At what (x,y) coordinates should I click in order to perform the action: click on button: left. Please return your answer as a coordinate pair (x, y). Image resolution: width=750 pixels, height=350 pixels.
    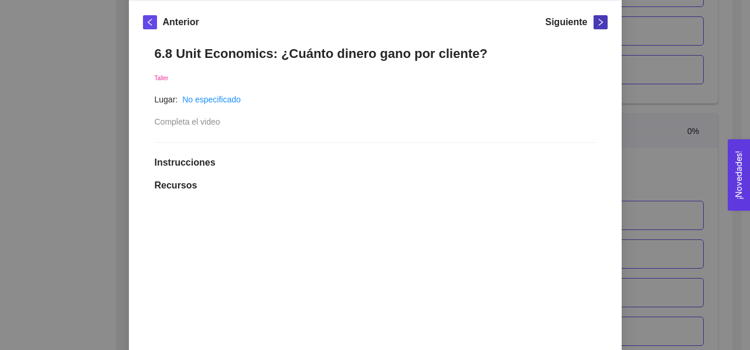
    Looking at the image, I should click on (150, 22).